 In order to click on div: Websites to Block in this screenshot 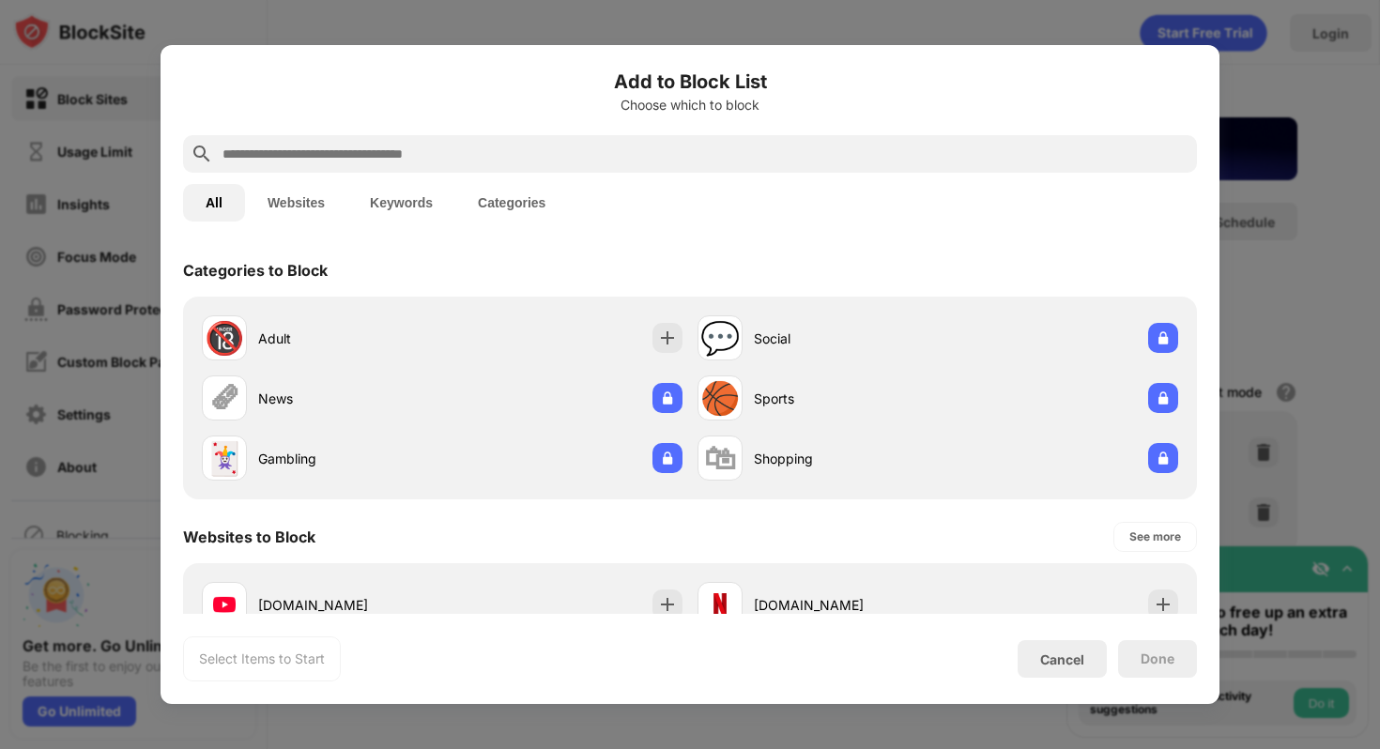, I will do `click(249, 537)`.